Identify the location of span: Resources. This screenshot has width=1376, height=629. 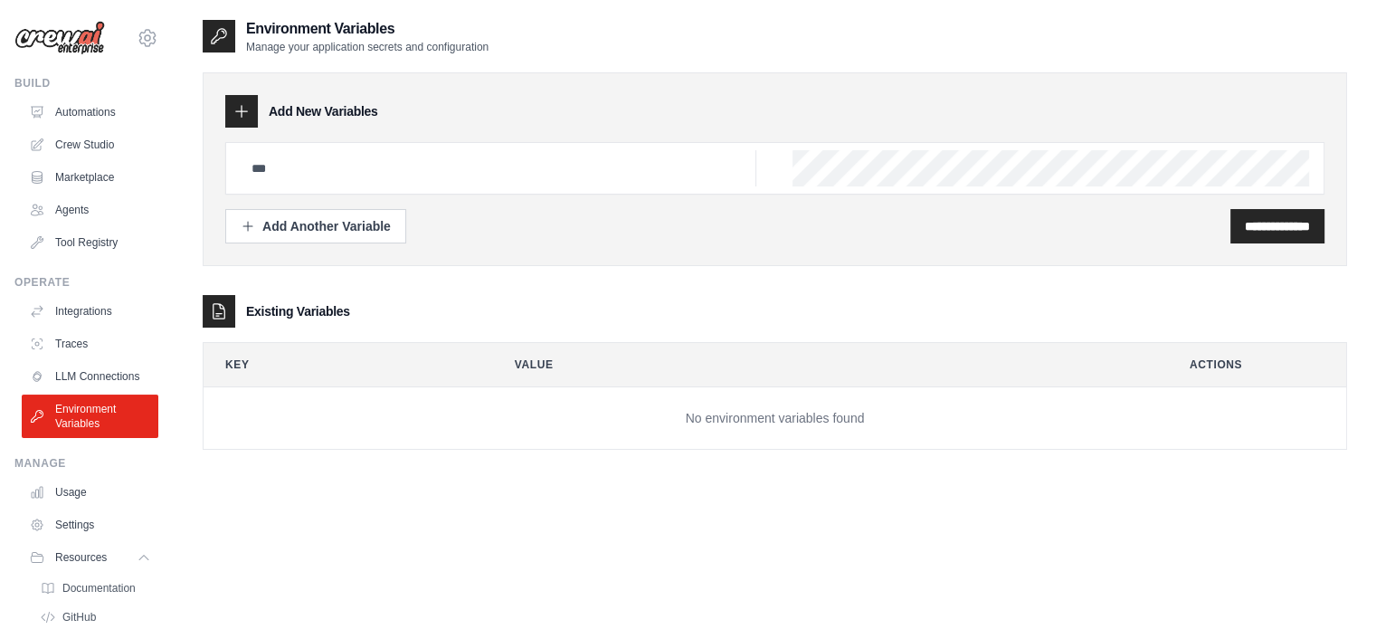
(81, 557).